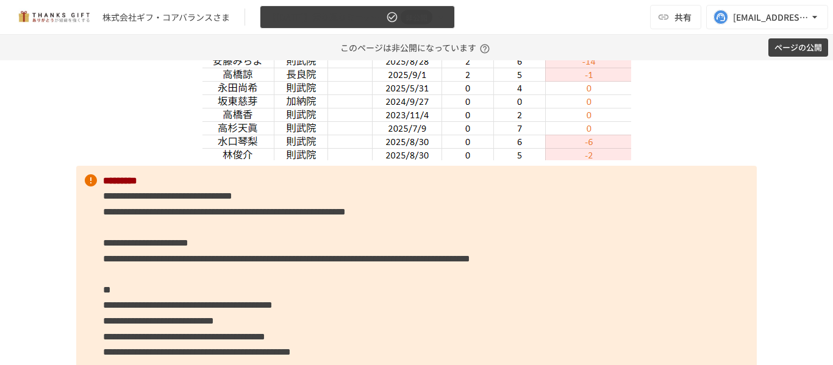 This screenshot has height=365, width=833. I want to click on span: 共有, so click(683, 17).